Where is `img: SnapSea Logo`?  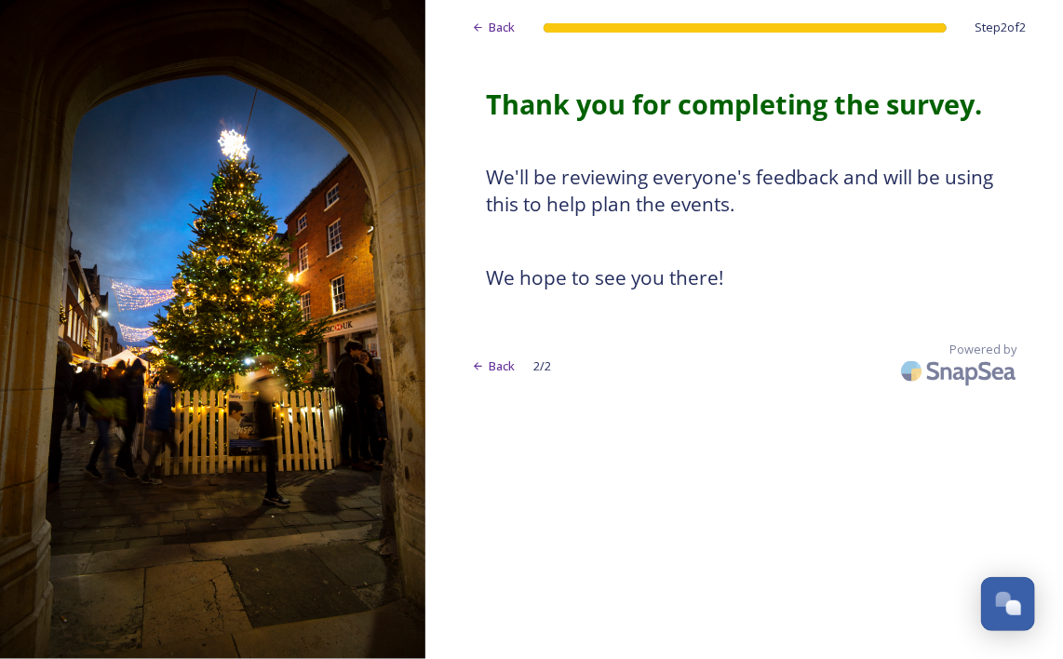
img: SnapSea Logo is located at coordinates (960, 370).